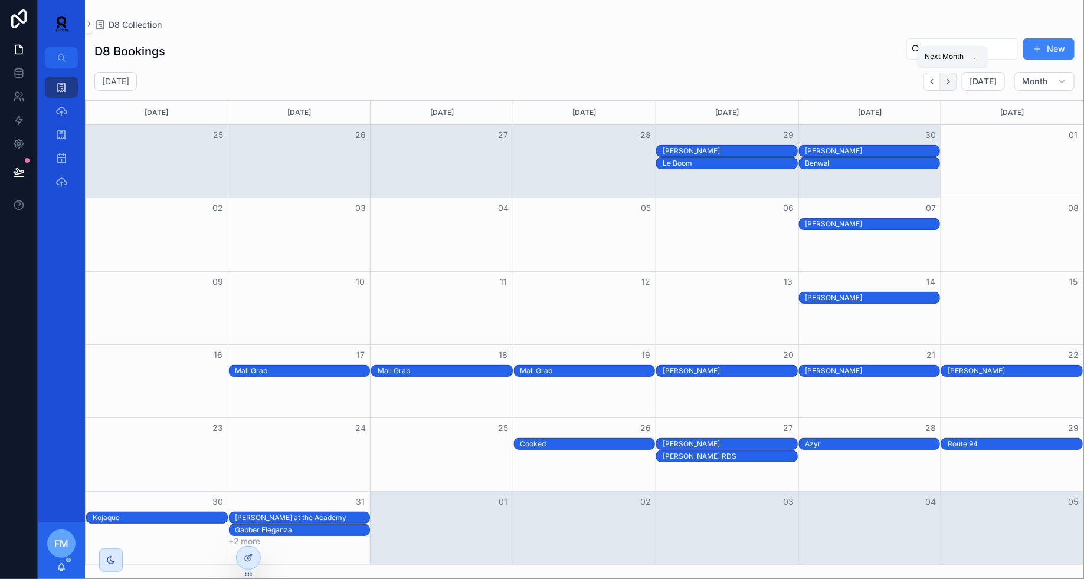 This screenshot has width=1084, height=579. Describe the element at coordinates (584, 333) in the screenshot. I see `div: Month View` at that location.